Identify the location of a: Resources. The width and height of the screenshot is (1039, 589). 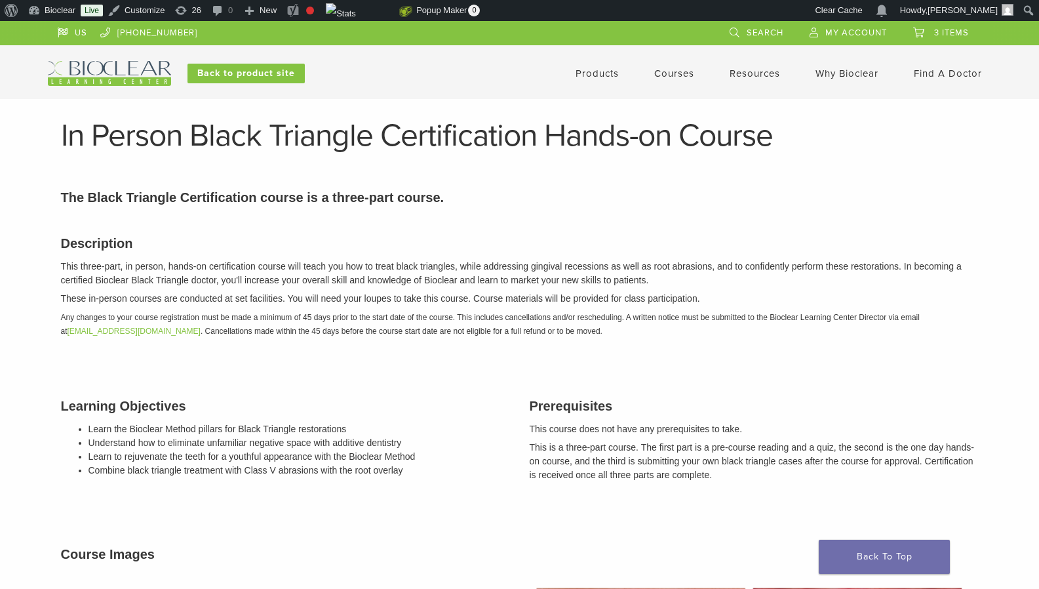
(754, 73).